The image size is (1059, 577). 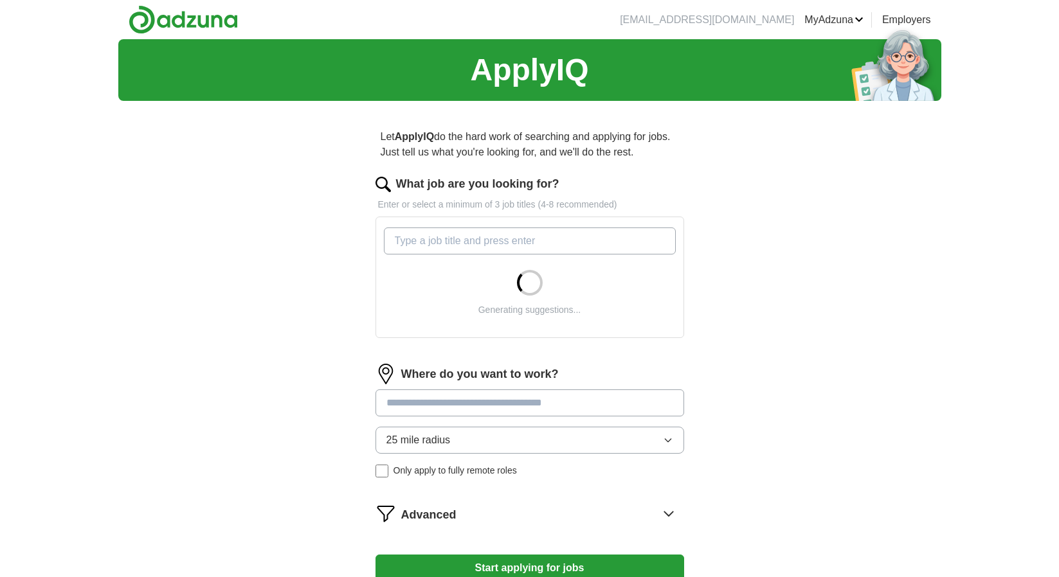 I want to click on img: Adzuna logo, so click(x=183, y=19).